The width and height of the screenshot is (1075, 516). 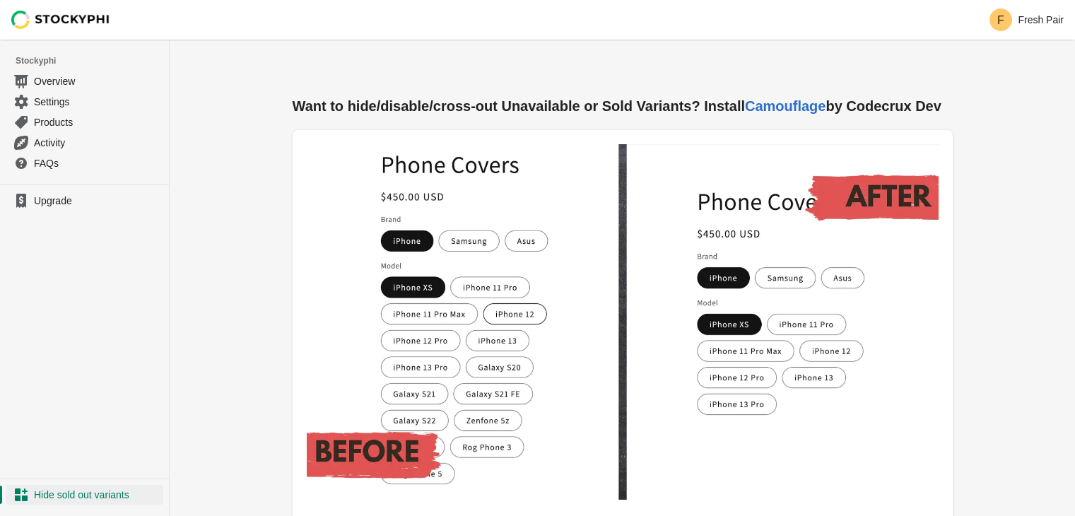 What do you see at coordinates (1040, 20) in the screenshot?
I see `p: Fresh Pair` at bounding box center [1040, 20].